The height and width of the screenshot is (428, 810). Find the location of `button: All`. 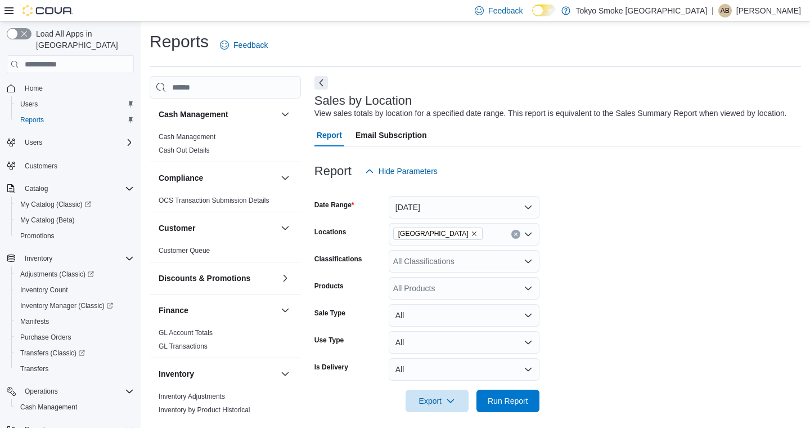

button: All is located at coordinates (464, 342).